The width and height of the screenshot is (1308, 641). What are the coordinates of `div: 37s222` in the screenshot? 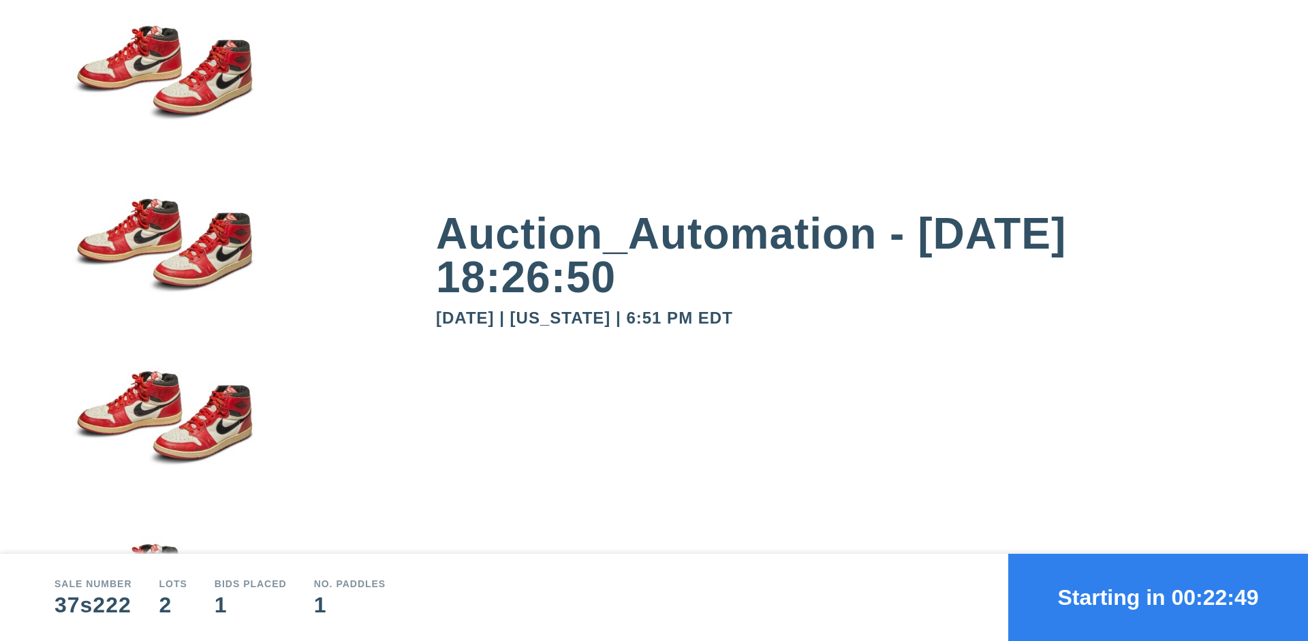 It's located at (93, 605).